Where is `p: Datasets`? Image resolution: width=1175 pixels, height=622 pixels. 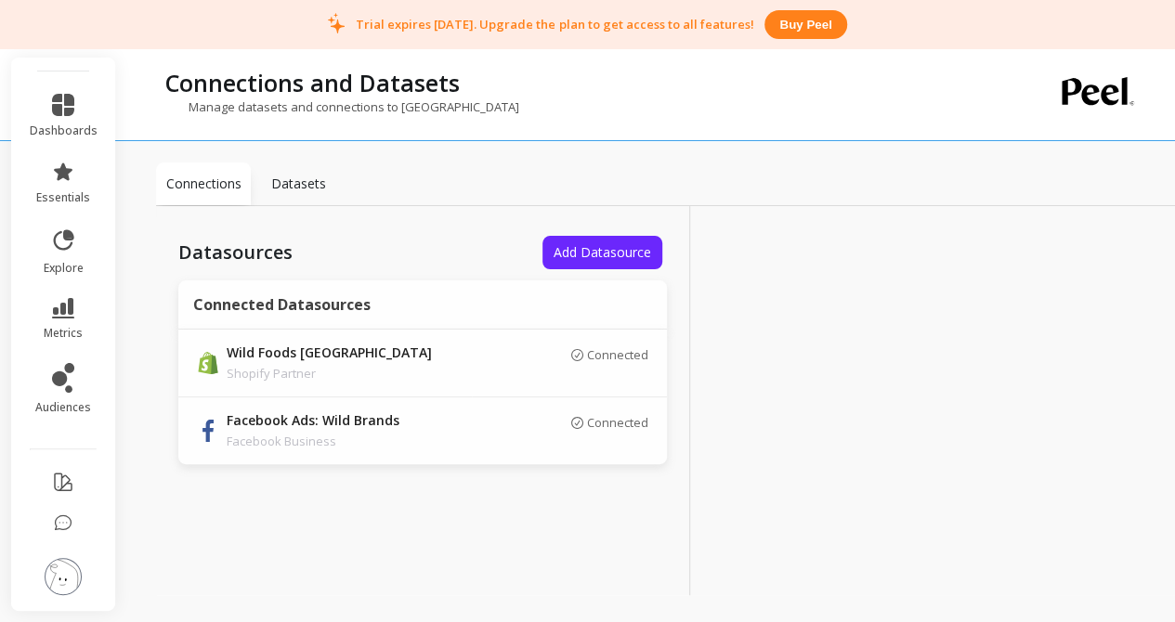 p: Datasets is located at coordinates (298, 184).